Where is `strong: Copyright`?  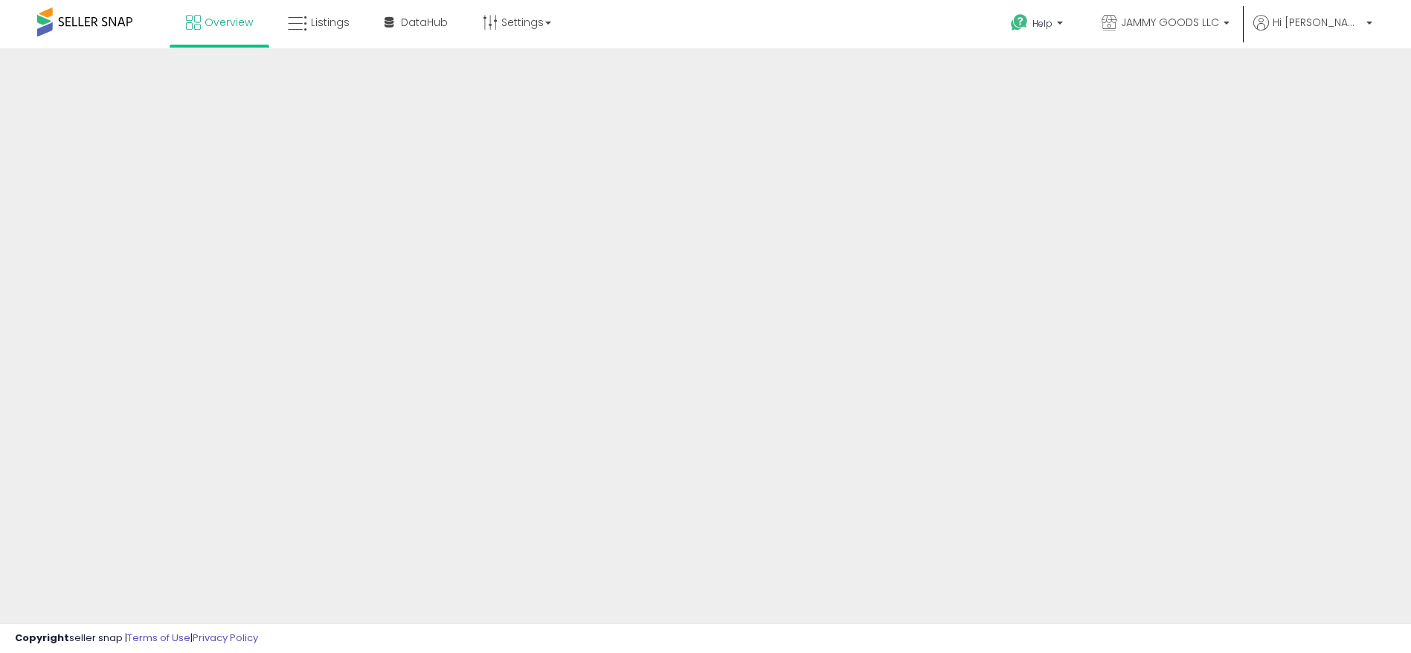 strong: Copyright is located at coordinates (42, 638).